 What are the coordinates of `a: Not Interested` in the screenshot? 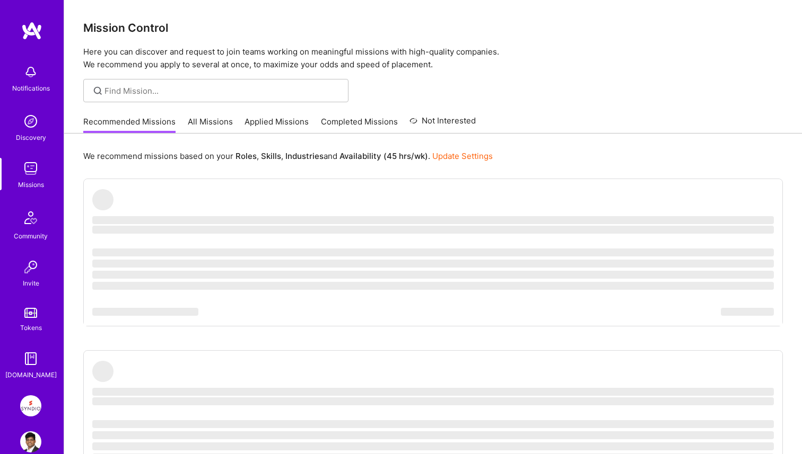 It's located at (442, 124).